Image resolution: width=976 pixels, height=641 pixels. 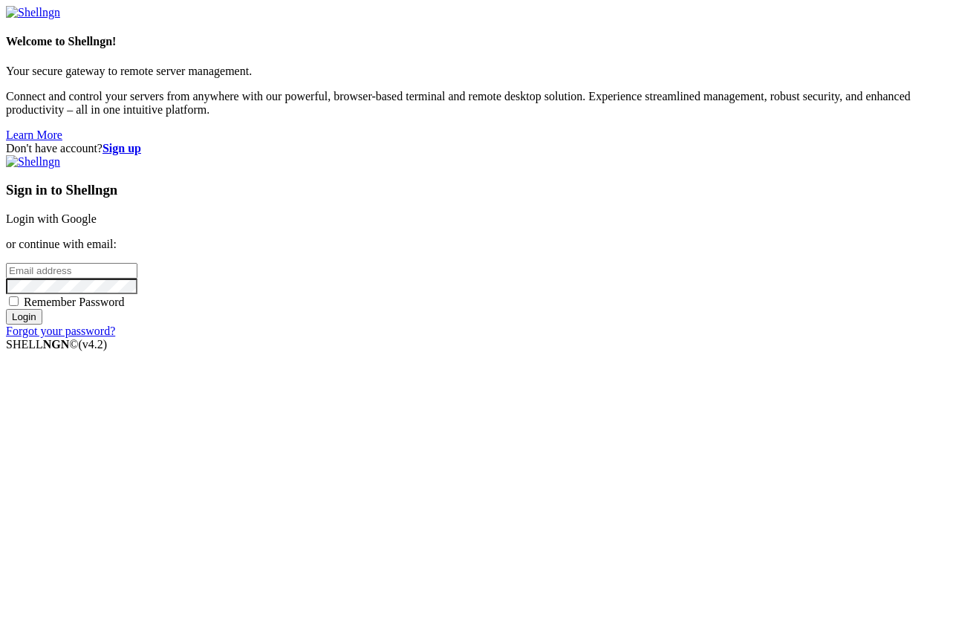 I want to click on input: Email address, so click(x=71, y=270).